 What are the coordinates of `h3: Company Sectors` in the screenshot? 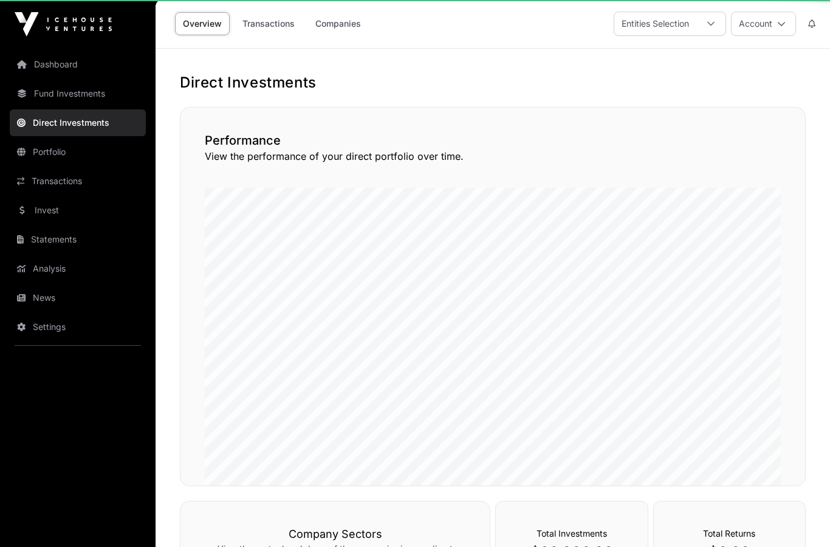 It's located at (335, 534).